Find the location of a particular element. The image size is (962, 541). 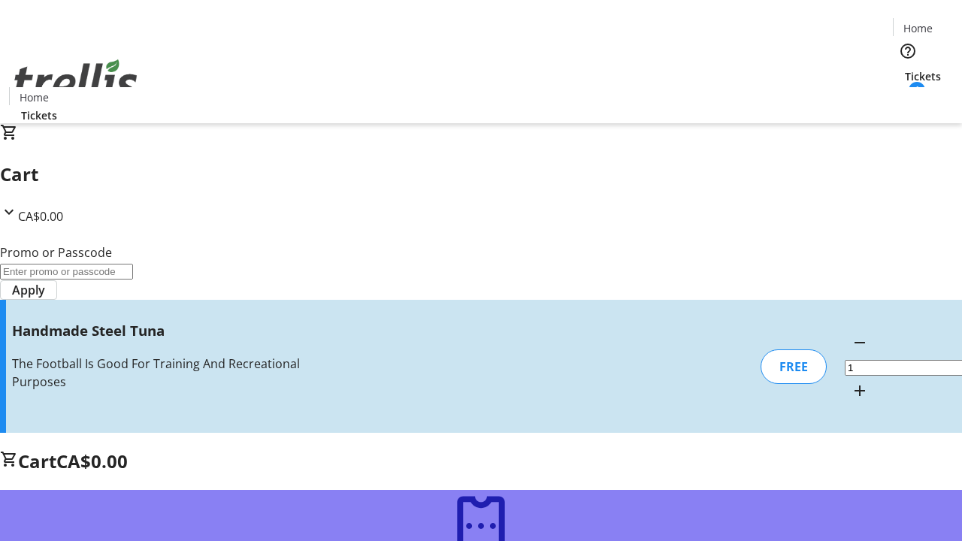

div: The Football Is Good For Training And Recreational Purposes is located at coordinates (176, 373).